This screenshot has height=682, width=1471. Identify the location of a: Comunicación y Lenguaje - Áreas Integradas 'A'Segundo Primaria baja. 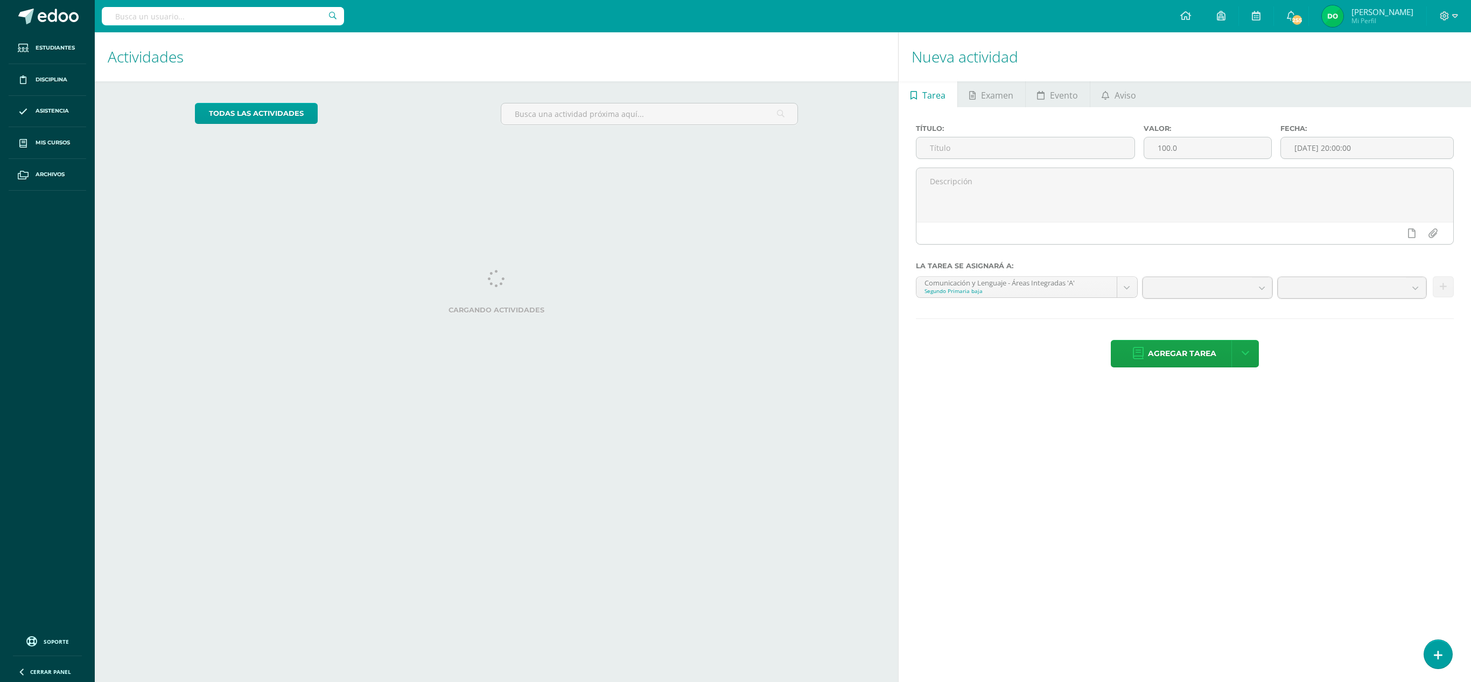
(1026, 287).